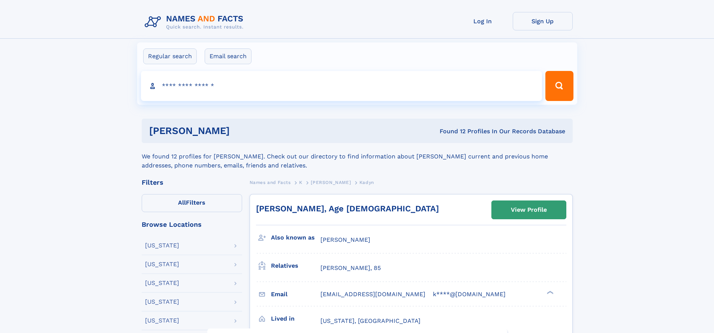 Image resolution: width=714 pixels, height=333 pixels. What do you see at coordinates (296, 266) in the screenshot?
I see `h3: Relatives` at bounding box center [296, 266].